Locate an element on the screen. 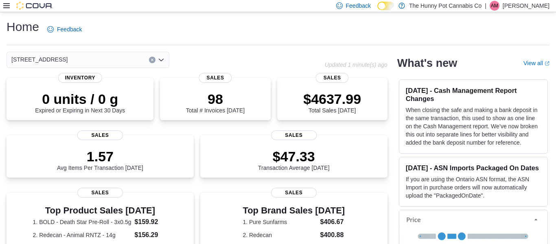 This screenshot has height=244, width=556. a: View allExternal link is located at coordinates (537, 63).